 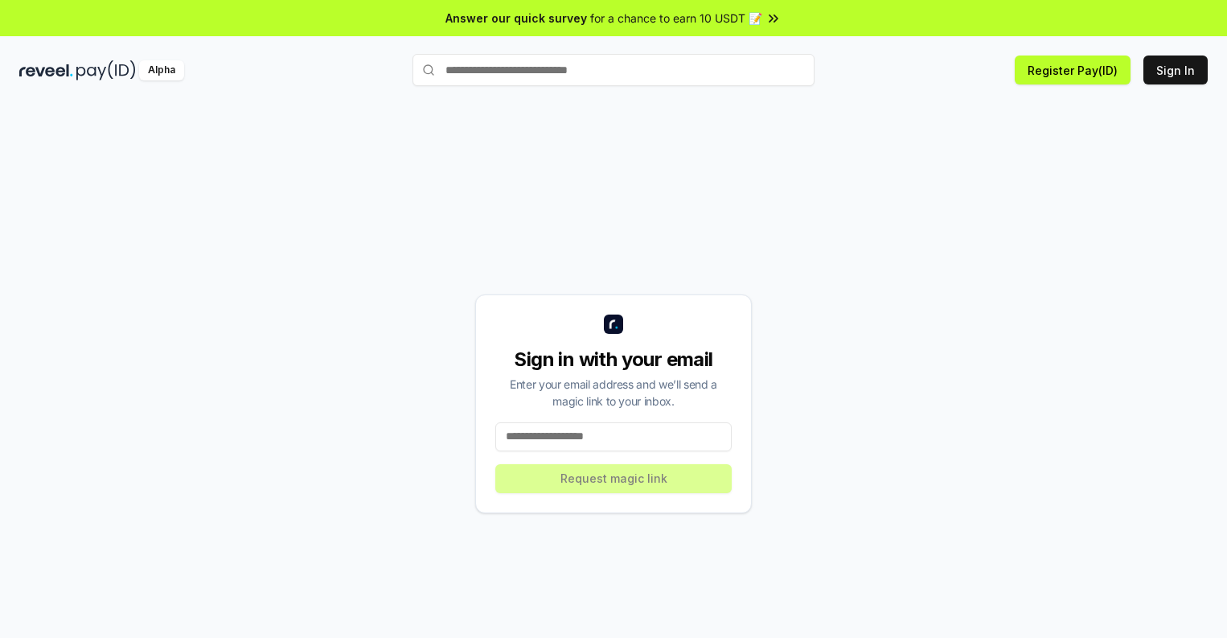 What do you see at coordinates (162, 70) in the screenshot?
I see `div: Alpha` at bounding box center [162, 70].